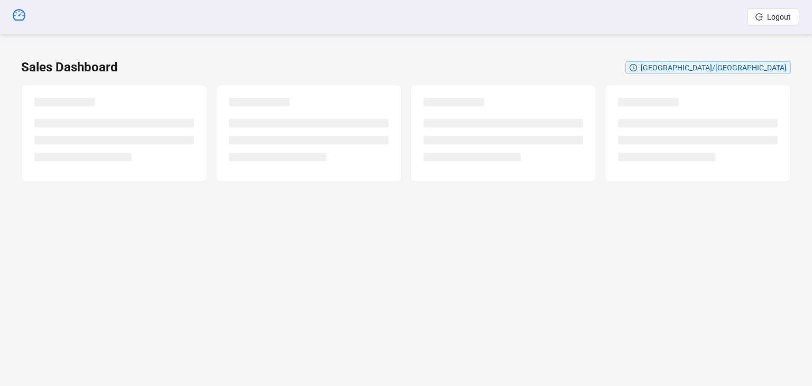 The width and height of the screenshot is (812, 386). What do you see at coordinates (69, 68) in the screenshot?
I see `h3: Sales Dashboard` at bounding box center [69, 68].